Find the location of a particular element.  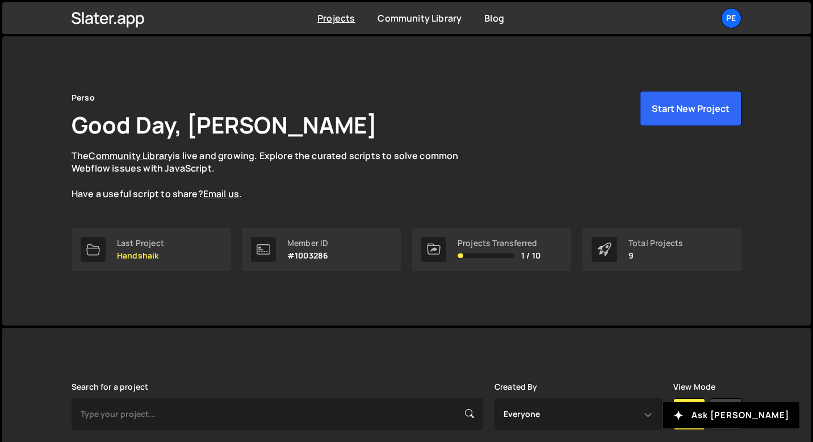

div: Member ID is located at coordinates (308, 243).